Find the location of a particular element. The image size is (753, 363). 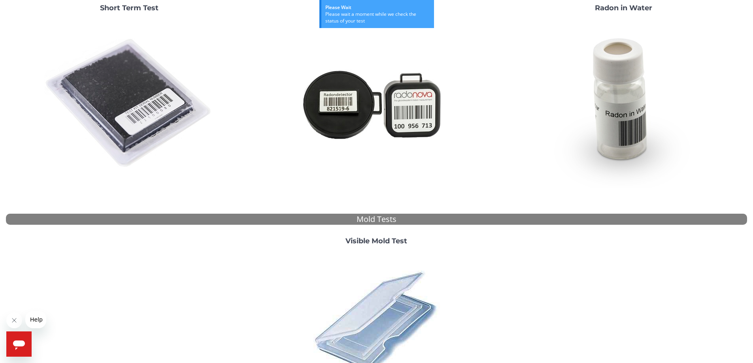

strong: Visible Mold Test is located at coordinates (376, 241).